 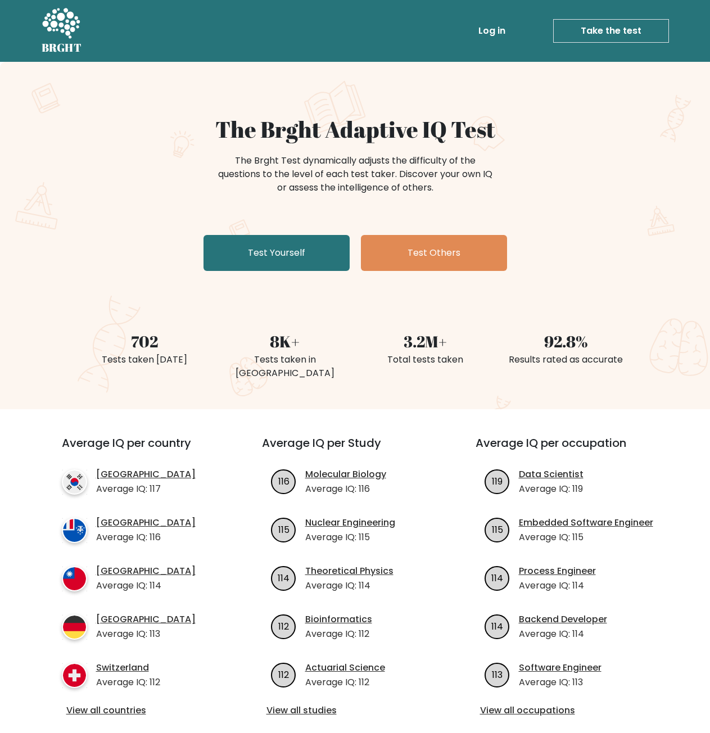 What do you see at coordinates (346, 474) in the screenshot?
I see `a: Molecular Biology` at bounding box center [346, 474].